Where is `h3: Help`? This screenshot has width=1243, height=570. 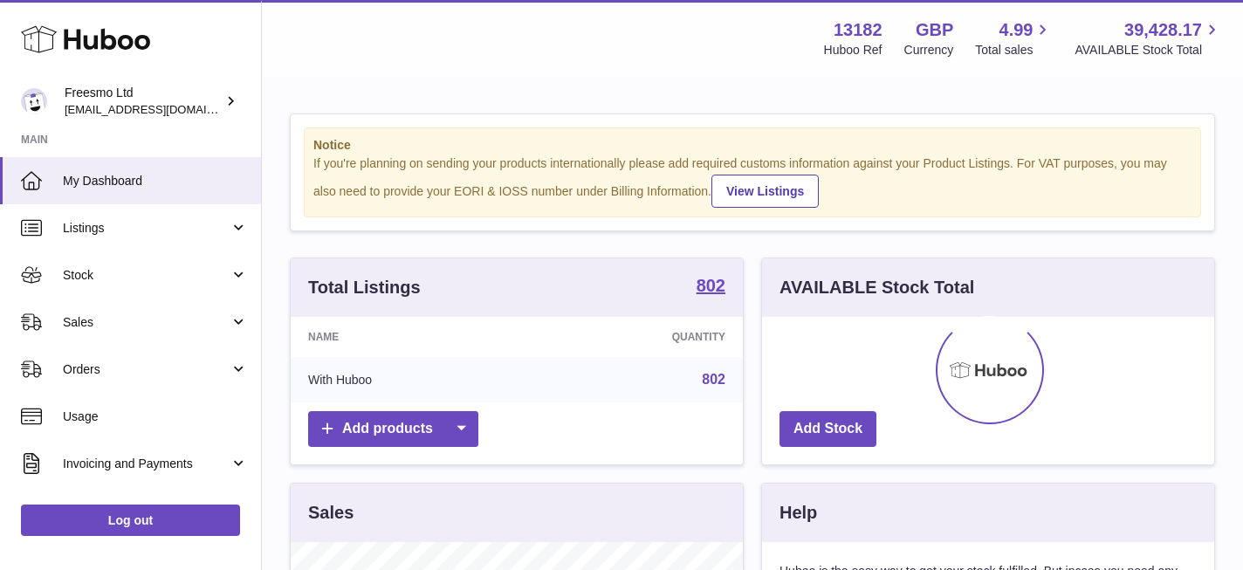
h3: Help is located at coordinates (798, 512).